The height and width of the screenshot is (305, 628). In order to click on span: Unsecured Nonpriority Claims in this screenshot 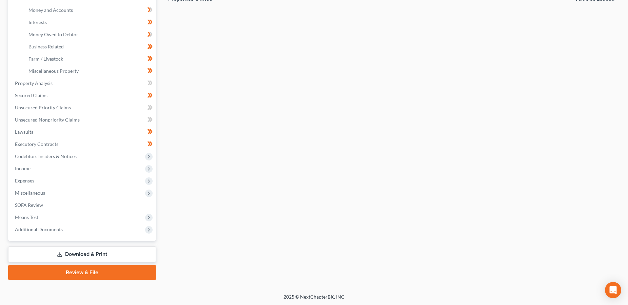, I will do `click(47, 120)`.